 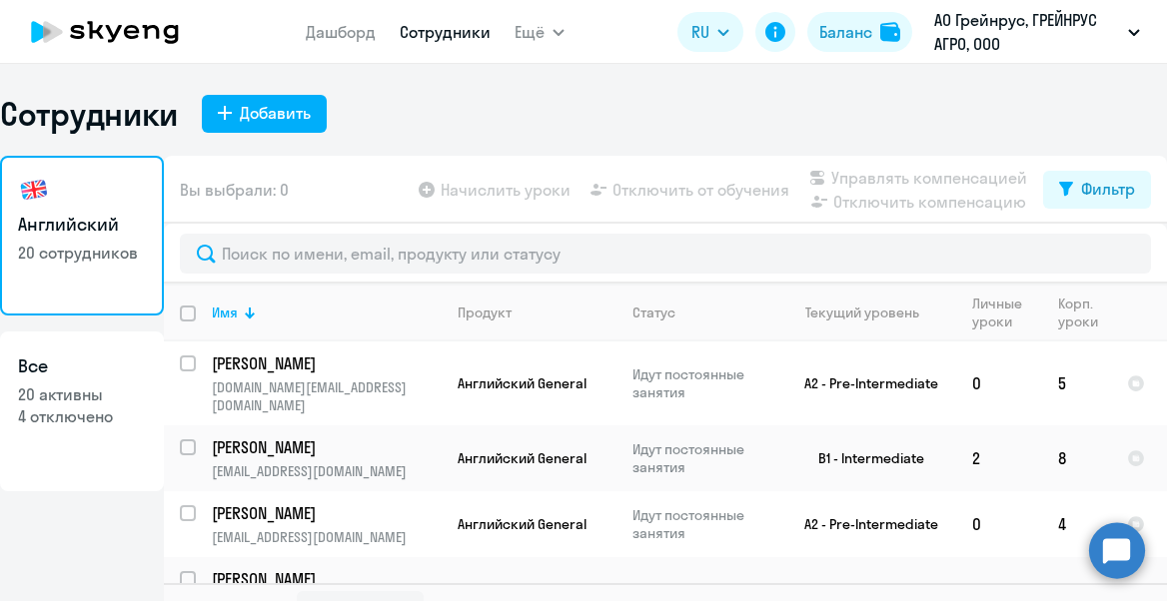 I want to click on input: Поиск по имени, email, продукту или статусу, so click(x=665, y=254).